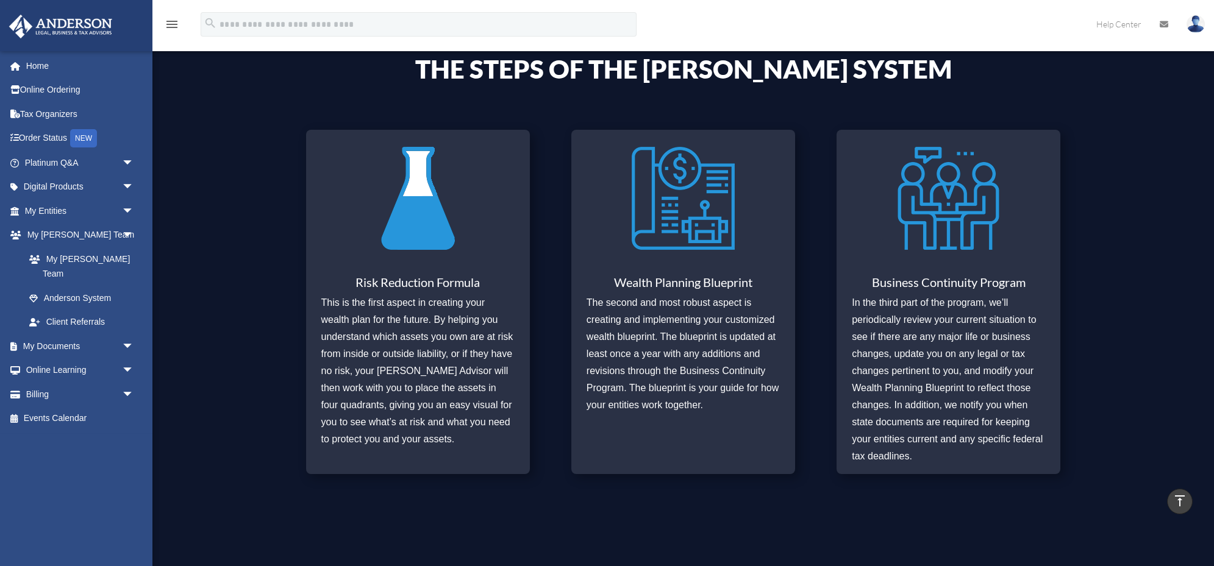 This screenshot has width=1214, height=566. What do you see at coordinates (1195, 24) in the screenshot?
I see `img: User Pic` at bounding box center [1195, 24].